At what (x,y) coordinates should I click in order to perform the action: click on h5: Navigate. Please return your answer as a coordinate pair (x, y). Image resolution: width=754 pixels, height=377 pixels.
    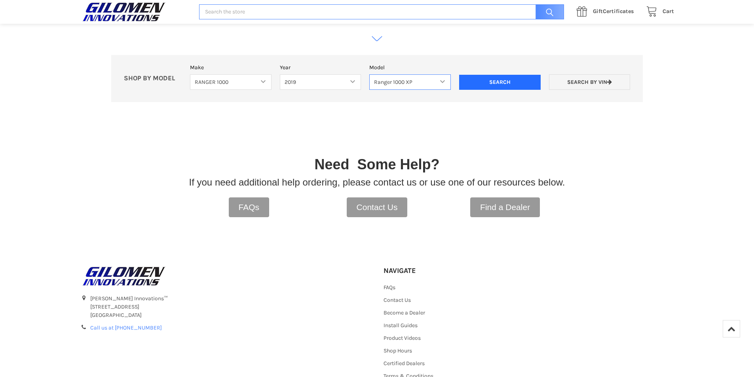
    Looking at the image, I should click on (428, 271).